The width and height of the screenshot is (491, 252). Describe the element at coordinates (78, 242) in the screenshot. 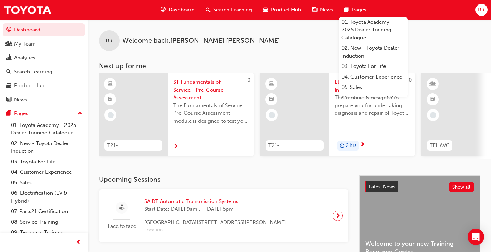

I see `span: prev-icon` at that location.